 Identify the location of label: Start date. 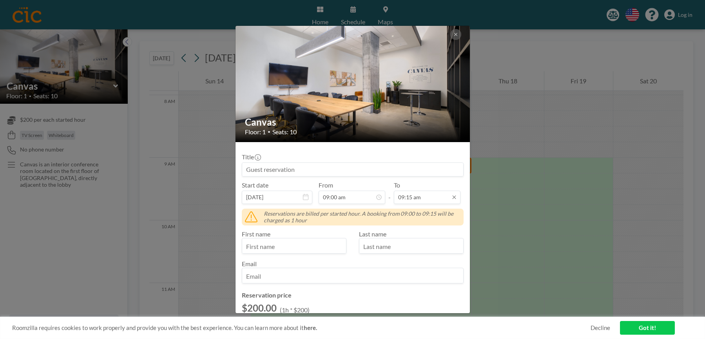
(255, 185).